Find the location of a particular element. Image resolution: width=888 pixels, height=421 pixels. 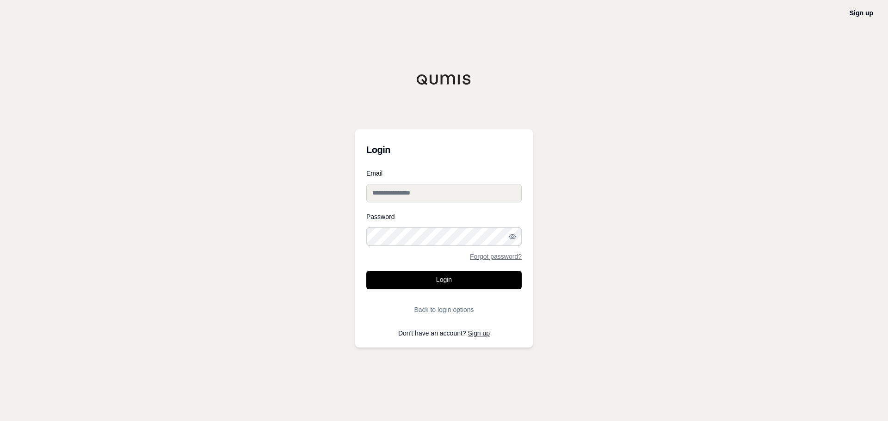

h3: Login is located at coordinates (444, 150).